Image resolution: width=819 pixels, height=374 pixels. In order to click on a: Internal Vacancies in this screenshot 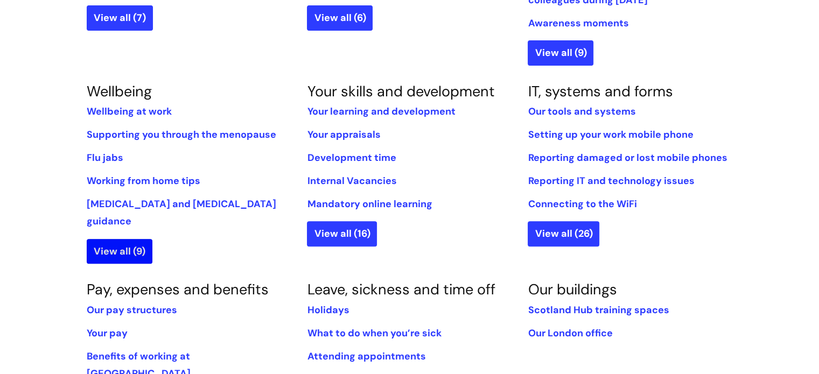, I will do `click(352, 181)`.